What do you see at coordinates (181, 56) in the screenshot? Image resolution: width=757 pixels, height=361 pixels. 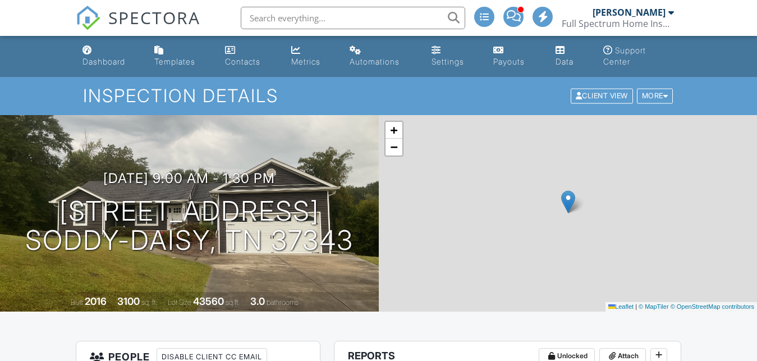 I see `a: Templates` at bounding box center [181, 56].